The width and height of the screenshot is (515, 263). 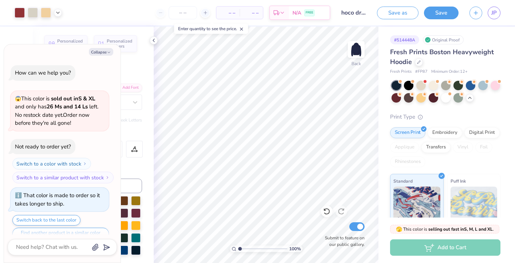 I want to click on div: How can we help you?, so click(x=43, y=73).